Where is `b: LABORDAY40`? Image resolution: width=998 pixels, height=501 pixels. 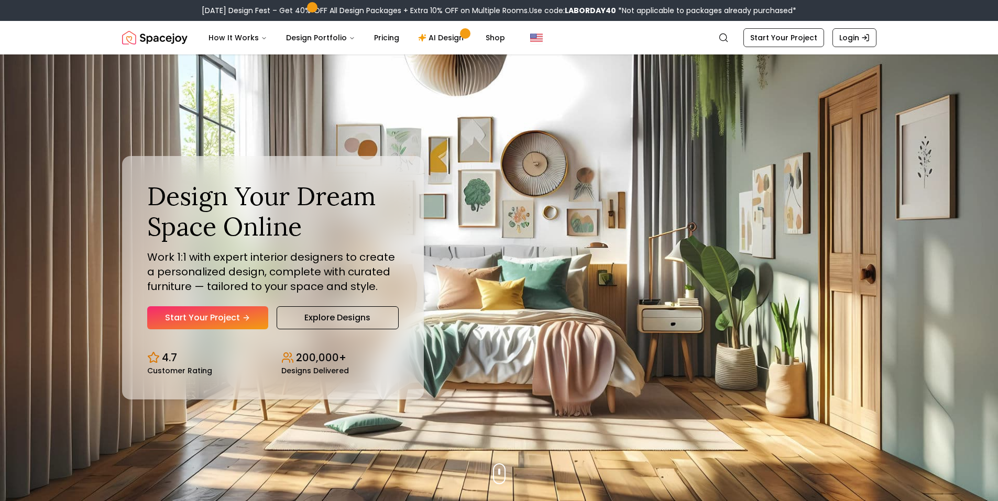
b: LABORDAY40 is located at coordinates (590, 10).